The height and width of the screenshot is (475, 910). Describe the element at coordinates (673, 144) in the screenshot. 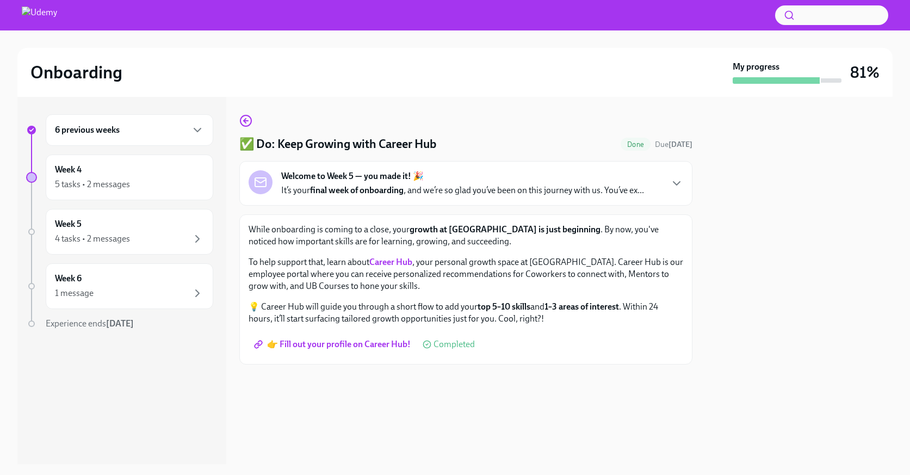

I see `span: September 13th, 2025 10:00` at that location.